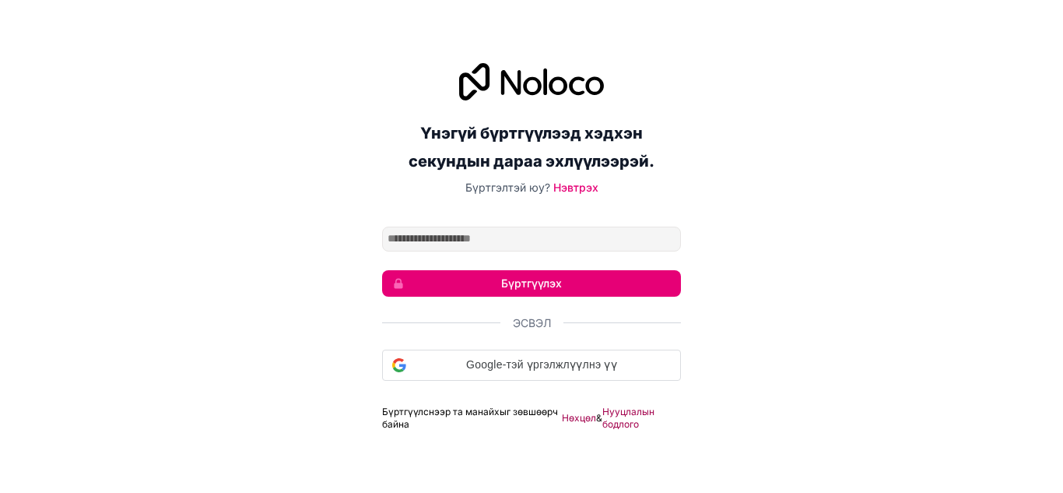  I want to click on input: Имэйл хаяг, so click(532, 239).